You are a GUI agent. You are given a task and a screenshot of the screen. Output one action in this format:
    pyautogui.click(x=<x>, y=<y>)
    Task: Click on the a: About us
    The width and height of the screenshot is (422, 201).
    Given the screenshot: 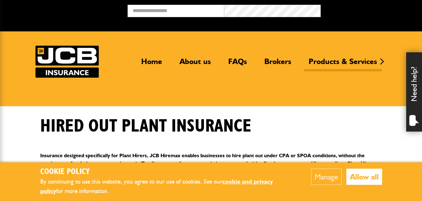 What is the action you would take?
    pyautogui.click(x=195, y=64)
    